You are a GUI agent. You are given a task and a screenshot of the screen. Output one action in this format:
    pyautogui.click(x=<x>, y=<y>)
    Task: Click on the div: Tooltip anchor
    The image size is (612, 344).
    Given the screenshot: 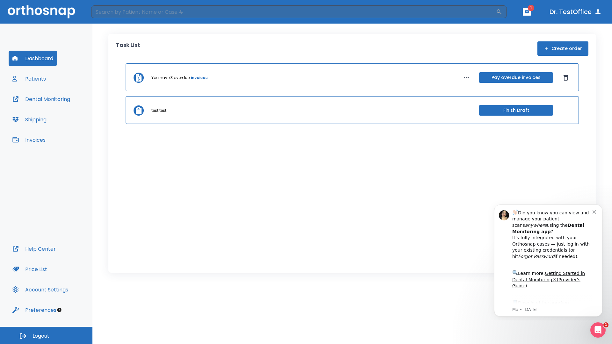 What is the action you would take?
    pyautogui.click(x=59, y=310)
    